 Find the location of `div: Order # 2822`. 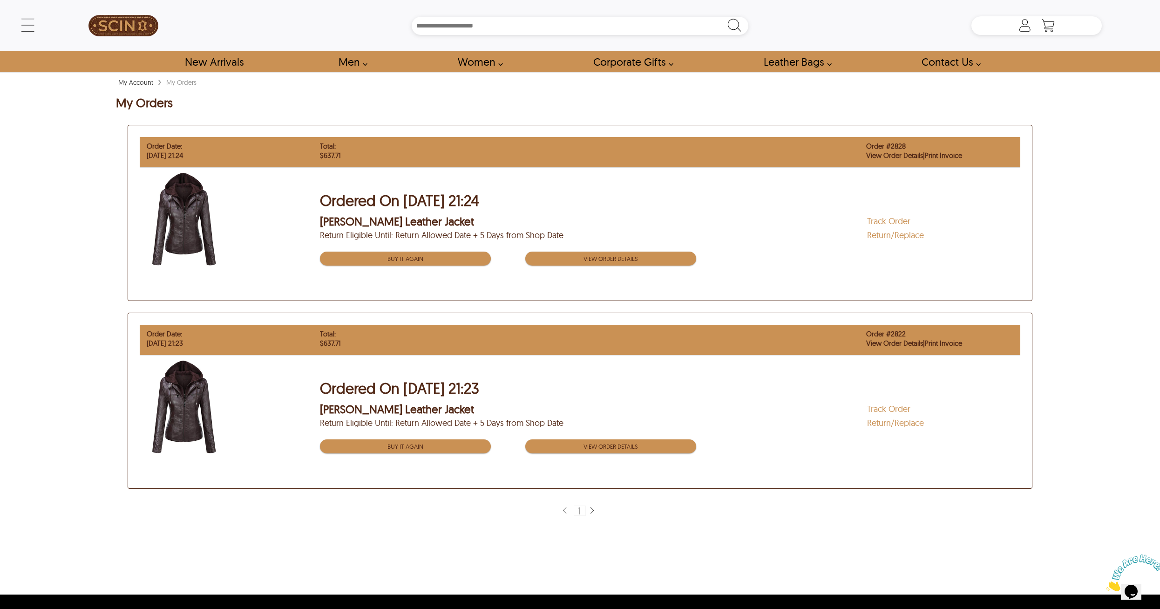

div: Order # 2822 is located at coordinates (940, 334).